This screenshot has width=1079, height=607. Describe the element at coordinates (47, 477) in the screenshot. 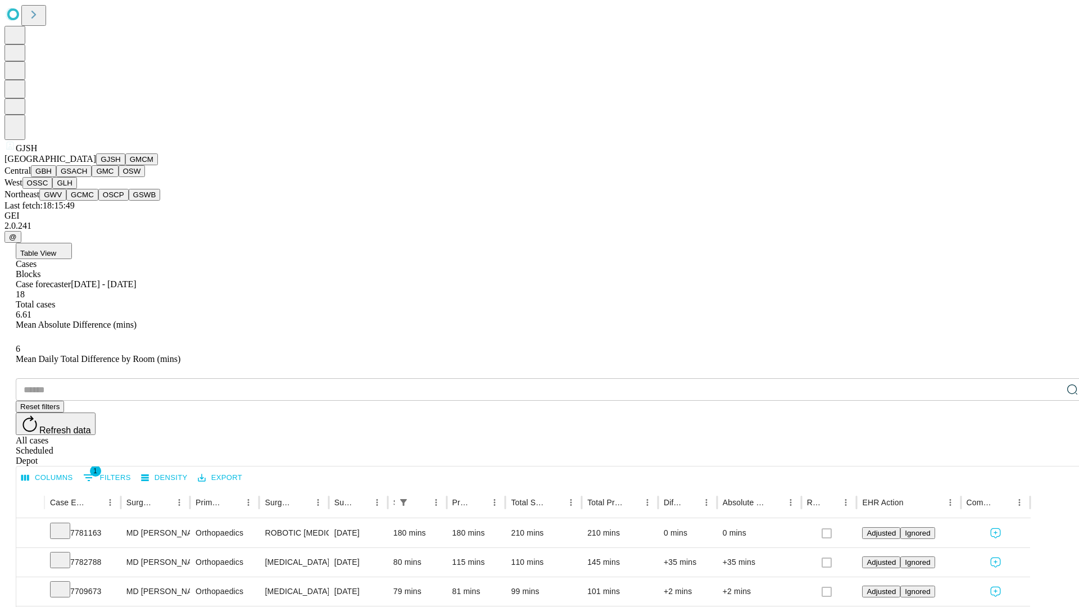

I see `button: Select columns` at that location.